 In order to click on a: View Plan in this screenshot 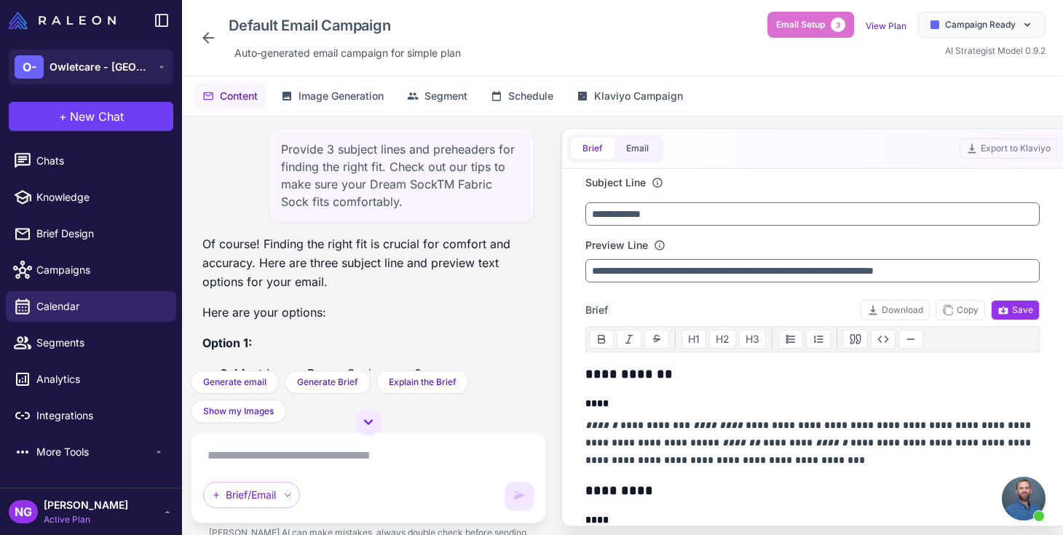, I will do `click(886, 25)`.